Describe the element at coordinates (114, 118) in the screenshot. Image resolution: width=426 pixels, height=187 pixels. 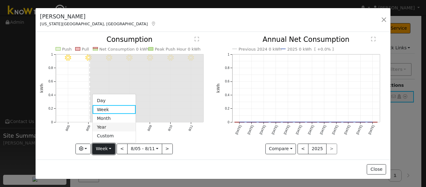
I see `a: Month` at that location.